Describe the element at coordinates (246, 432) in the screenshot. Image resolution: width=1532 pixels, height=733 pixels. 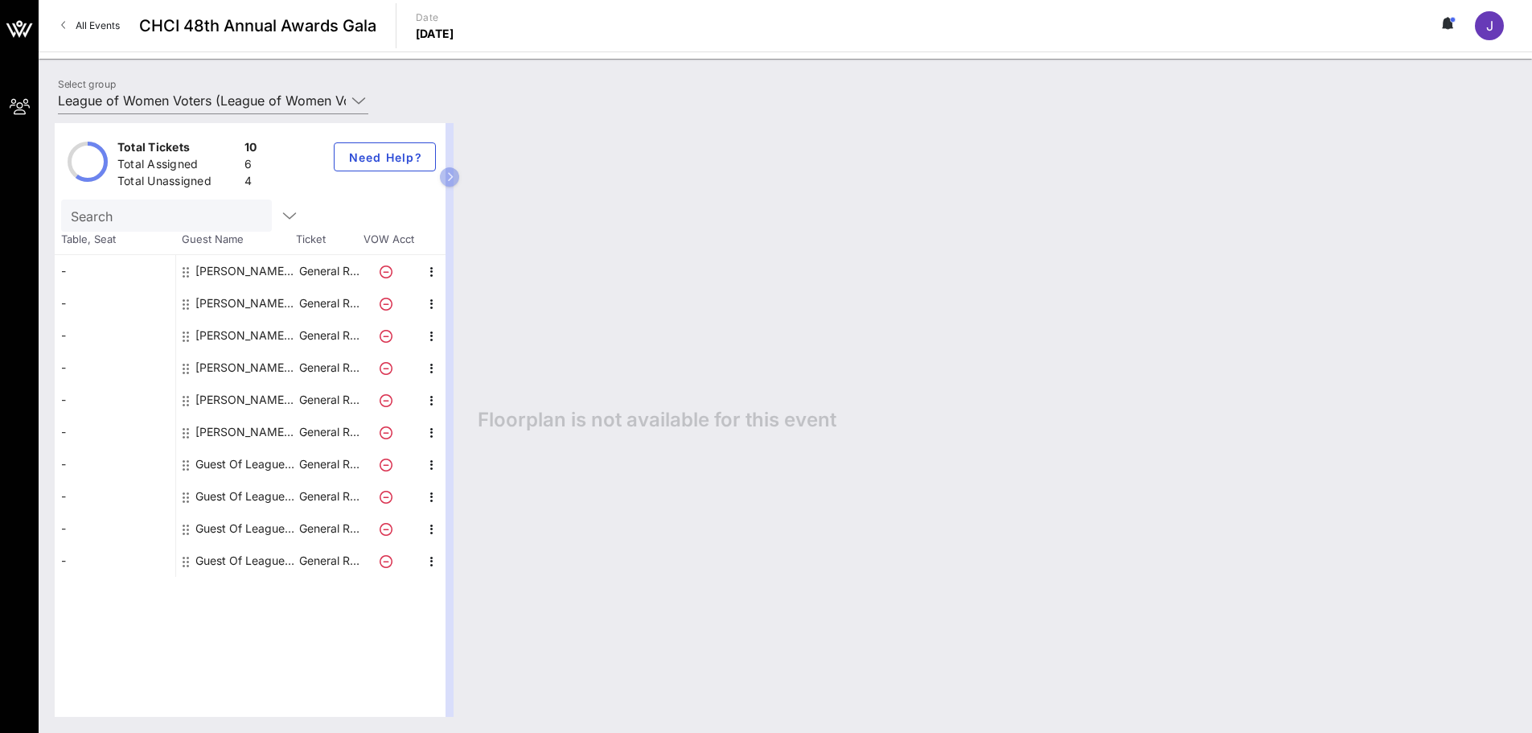
I see `div: Sarah Courtney League of Women Voters` at that location.